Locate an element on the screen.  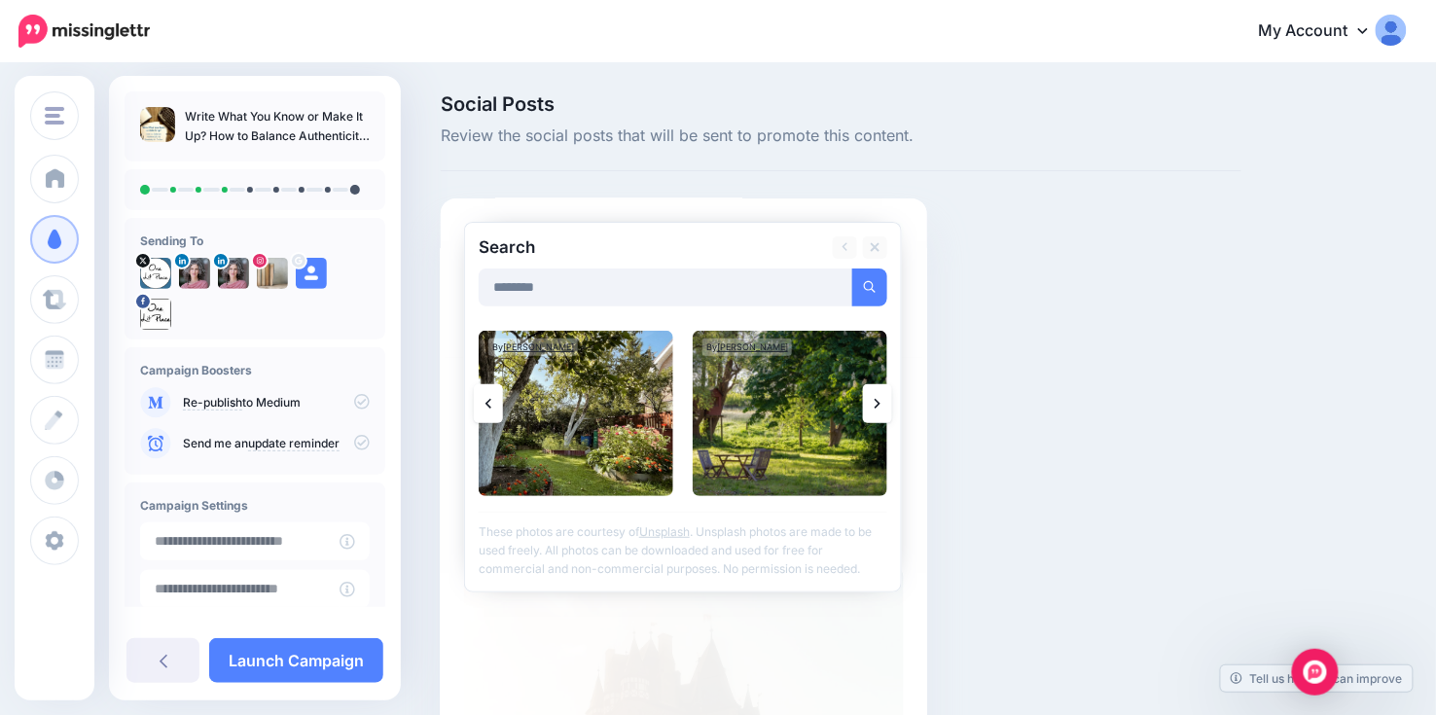
p: Write What You Know or Make It Up? How to Balance Authenticity and Creativity in Fiction is located at coordinates (277, 126).